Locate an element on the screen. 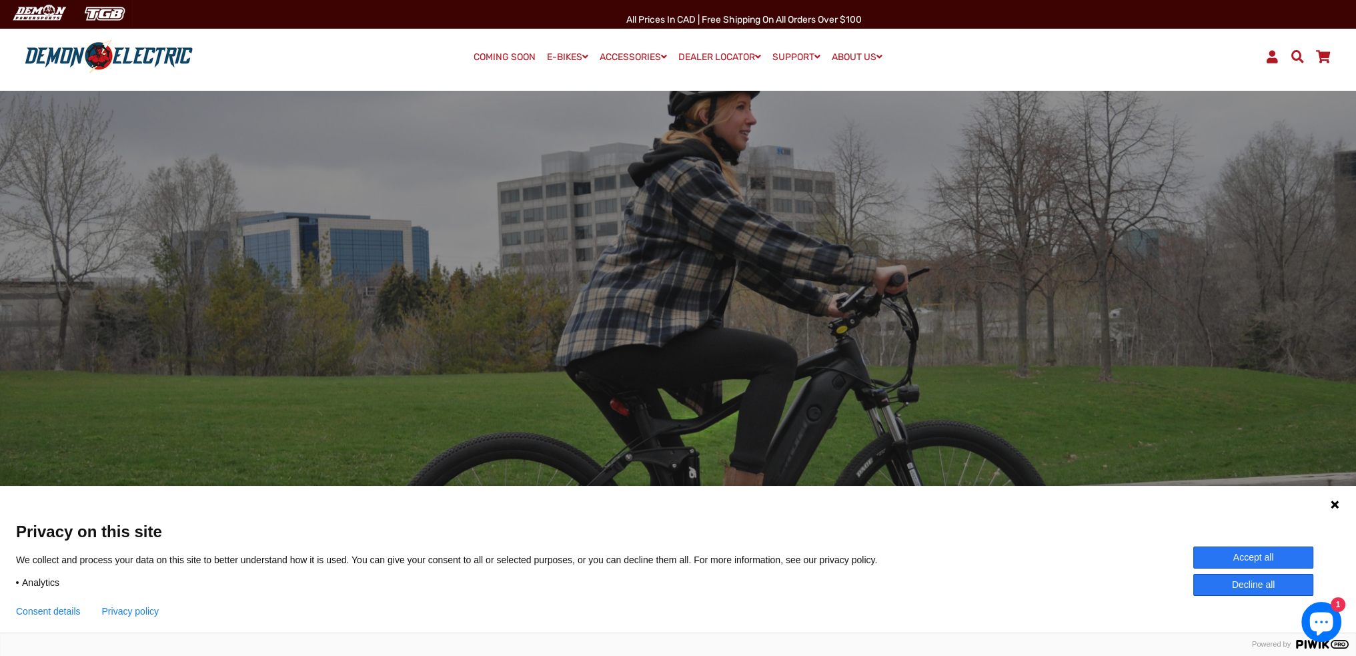  span: Analytics is located at coordinates (41, 582).